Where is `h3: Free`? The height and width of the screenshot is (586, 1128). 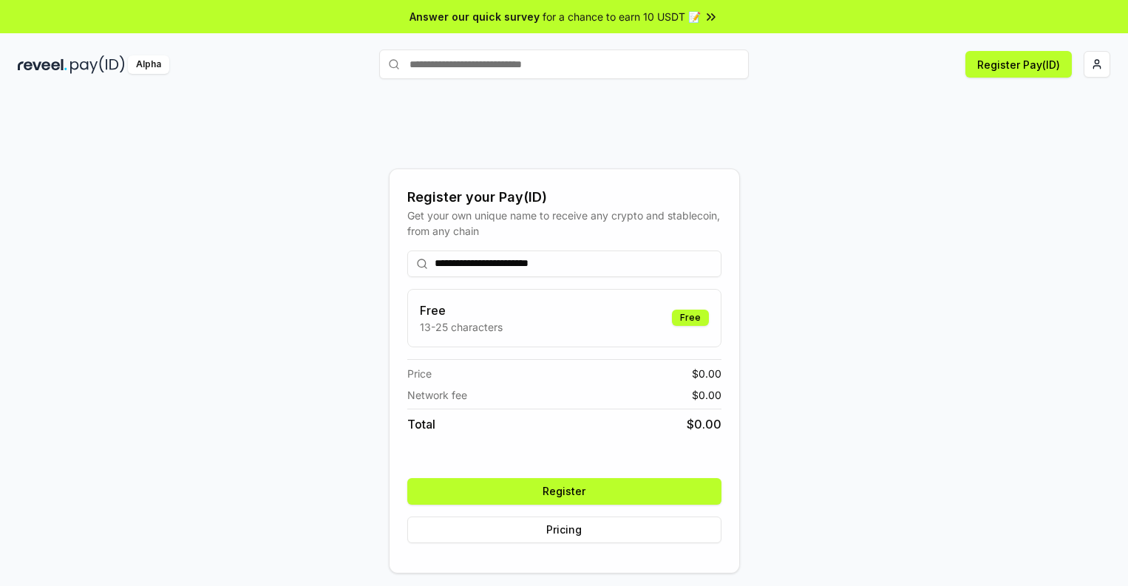
h3: Free is located at coordinates (461, 310).